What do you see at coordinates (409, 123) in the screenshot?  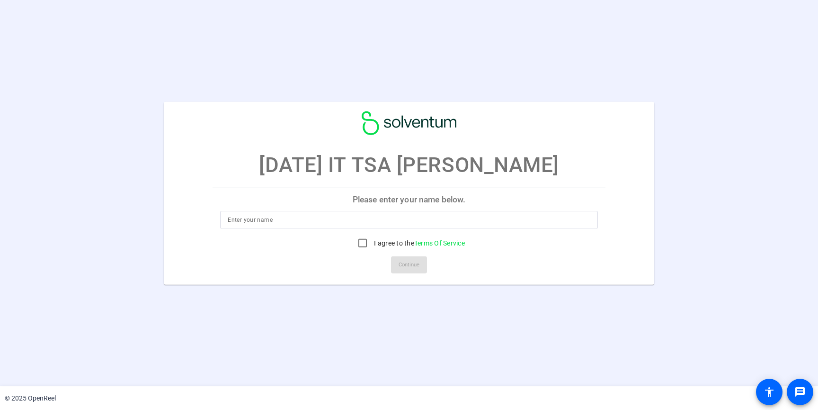 I see `img: company-logo` at bounding box center [409, 123].